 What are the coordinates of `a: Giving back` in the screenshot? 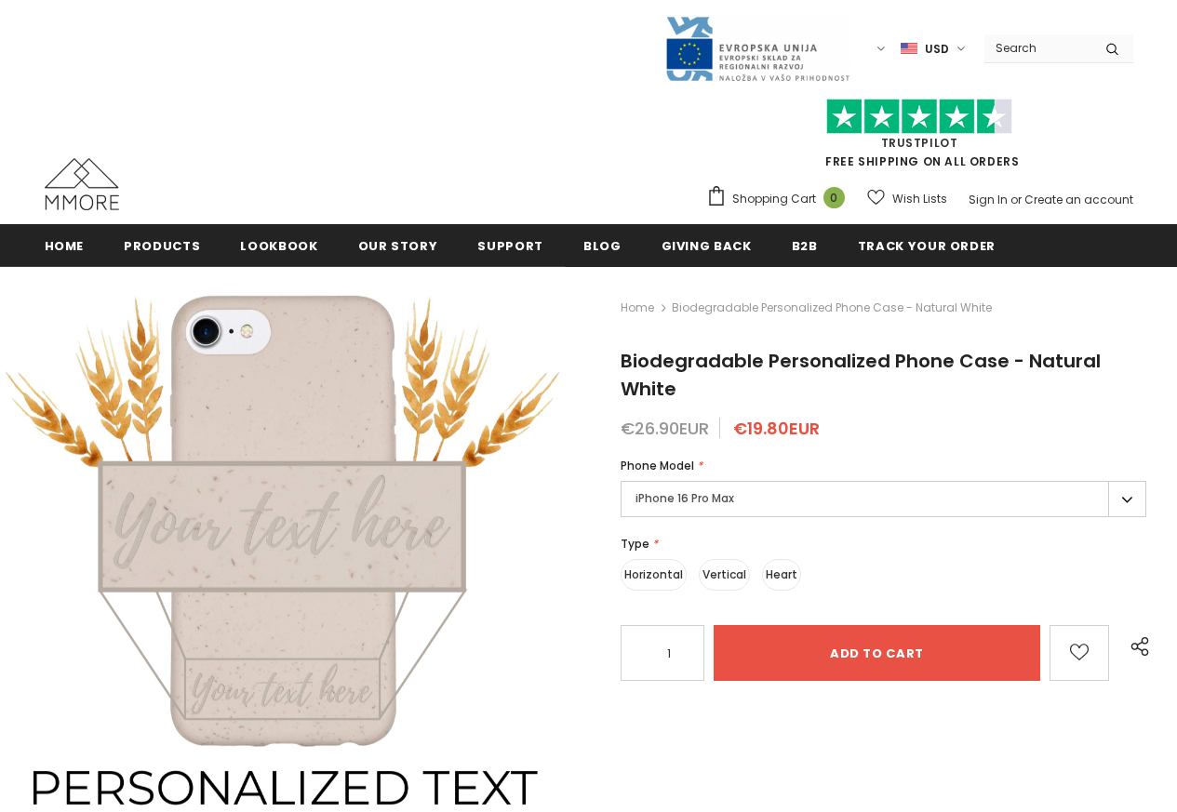 It's located at (706, 245).